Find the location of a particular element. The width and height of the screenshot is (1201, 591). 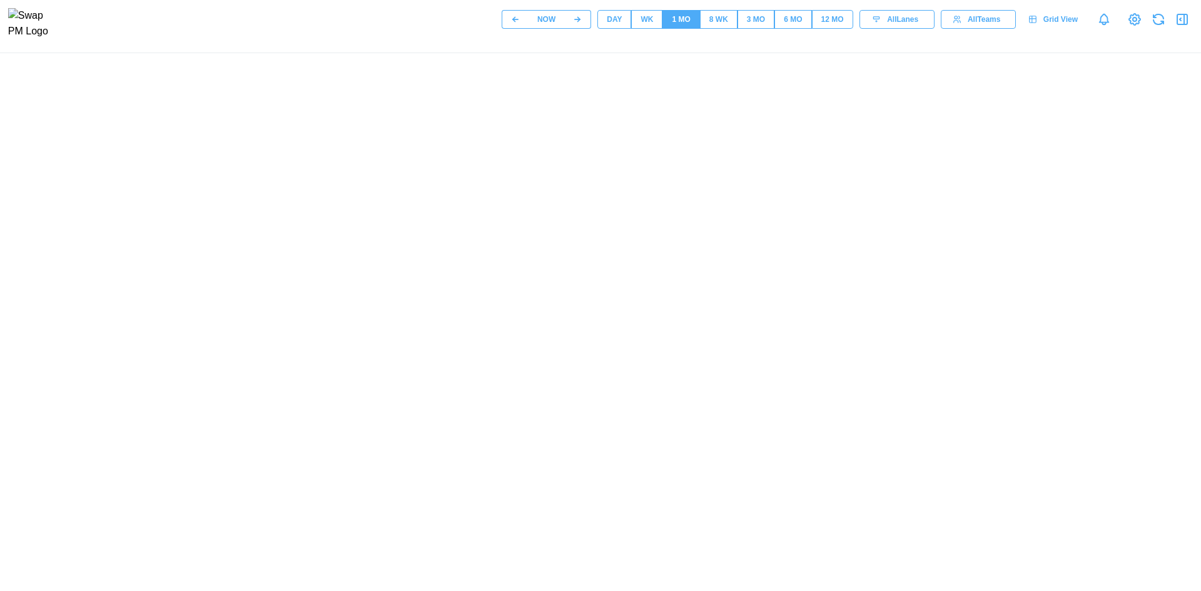

div: DAY is located at coordinates (614, 19).